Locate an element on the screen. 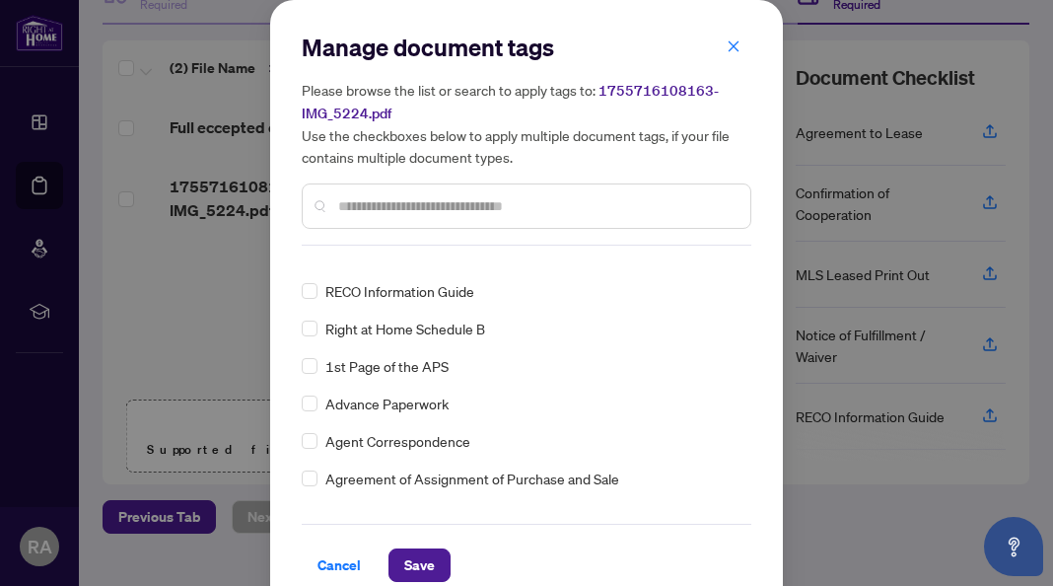  h2: Manage document tags is located at coordinates (527, 47).